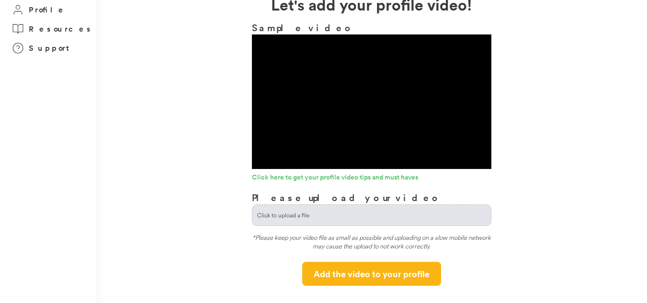  I want to click on h3: Please upload your video, so click(346, 197).